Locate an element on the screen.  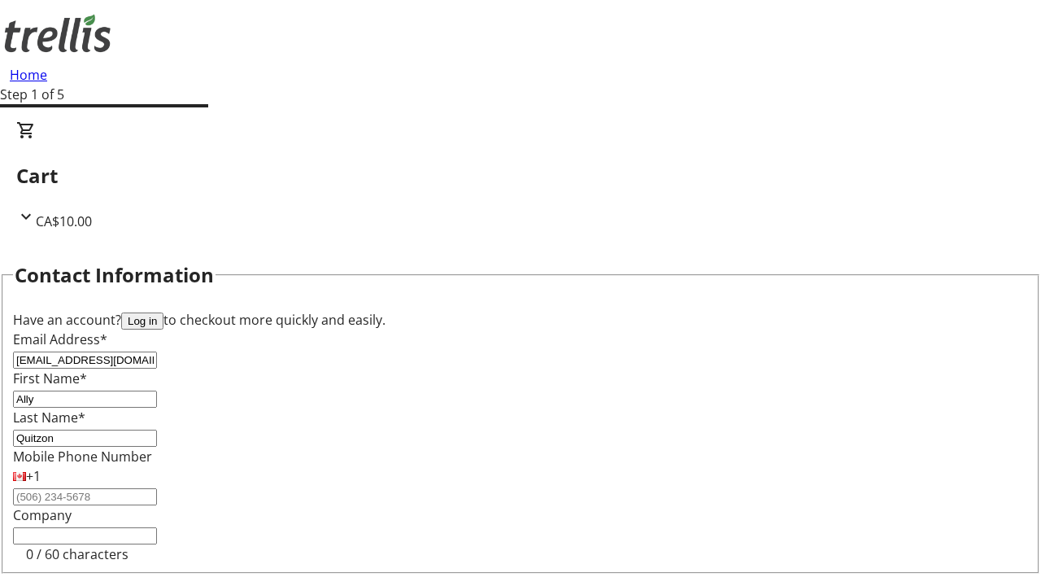
label: Email Address* is located at coordinates (60, 339).